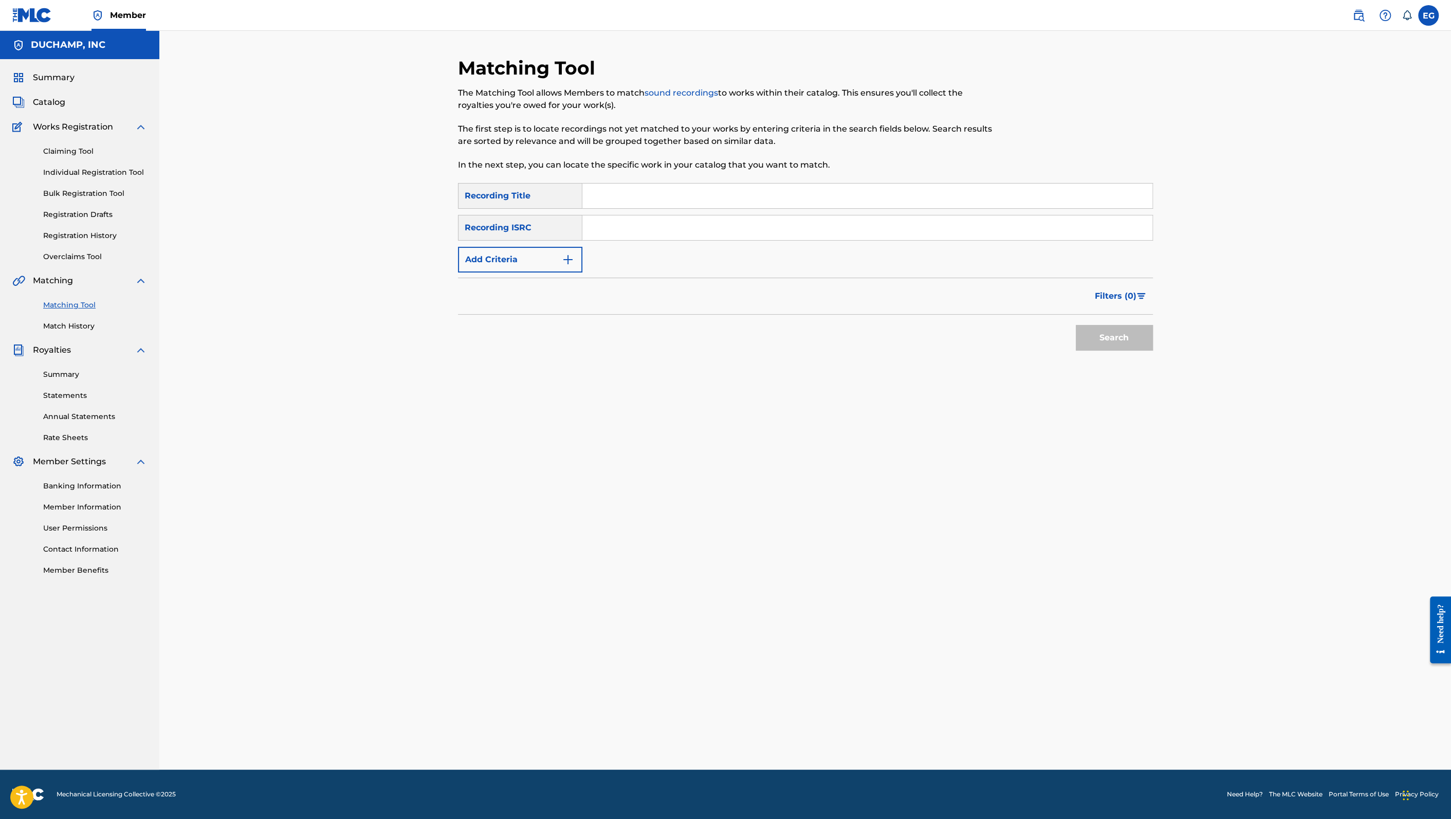  Describe the element at coordinates (43, 78) in the screenshot. I see `a: SummarySummary` at that location.